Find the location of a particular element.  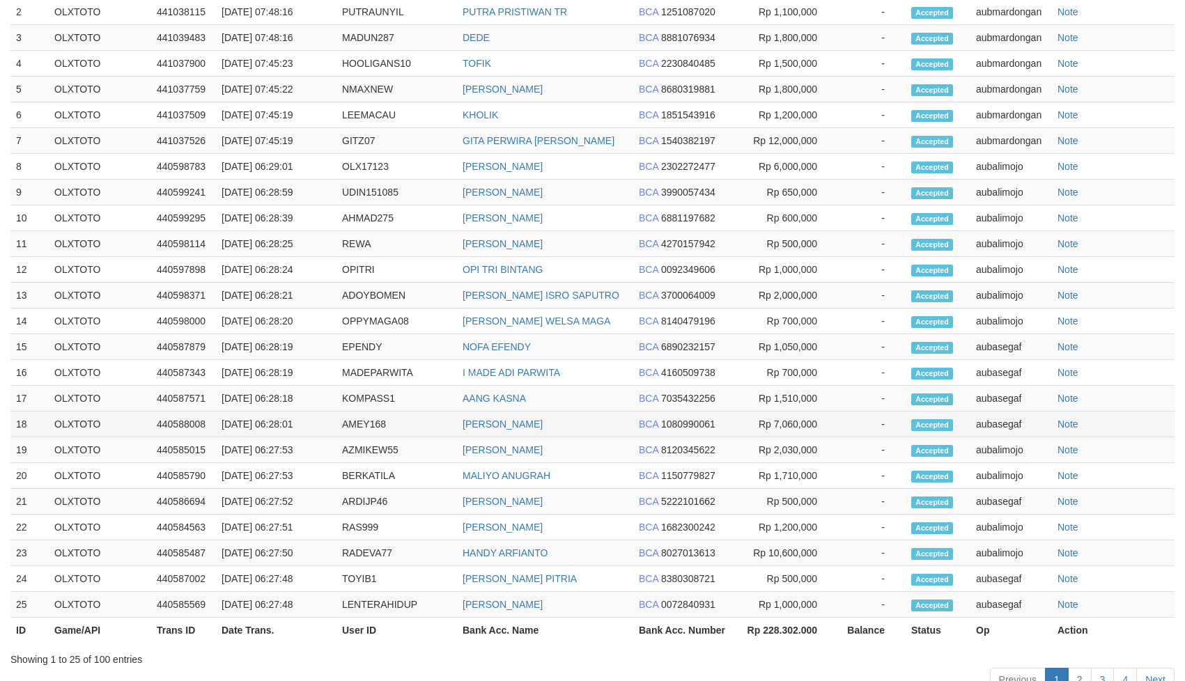

a: PUTRA PRISTIWAN TR is located at coordinates (515, 12).